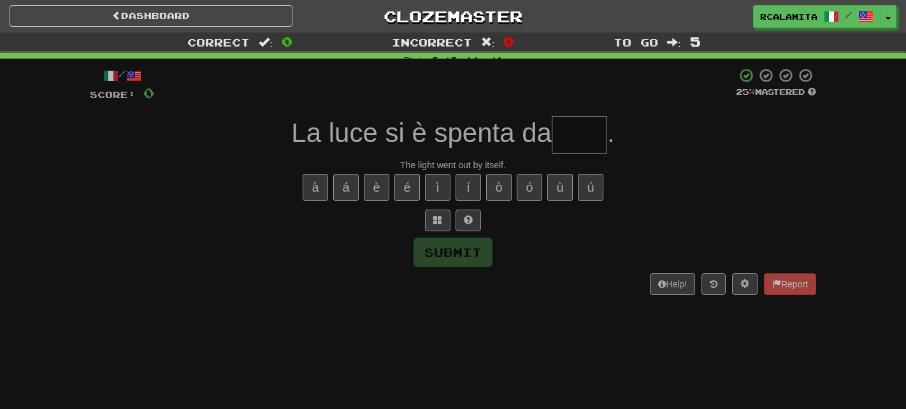  I want to click on span: To go, so click(636, 42).